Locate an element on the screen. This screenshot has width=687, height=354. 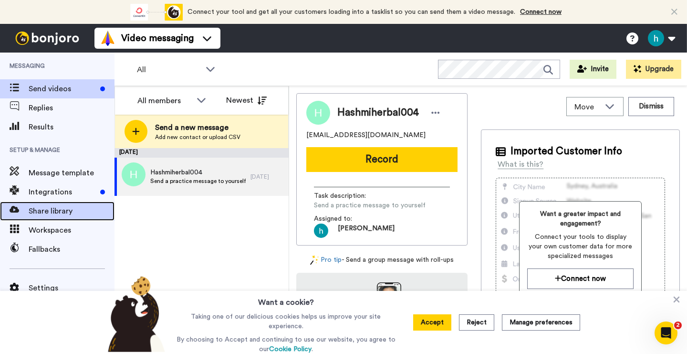
button: Invite is located at coordinates (593, 69).